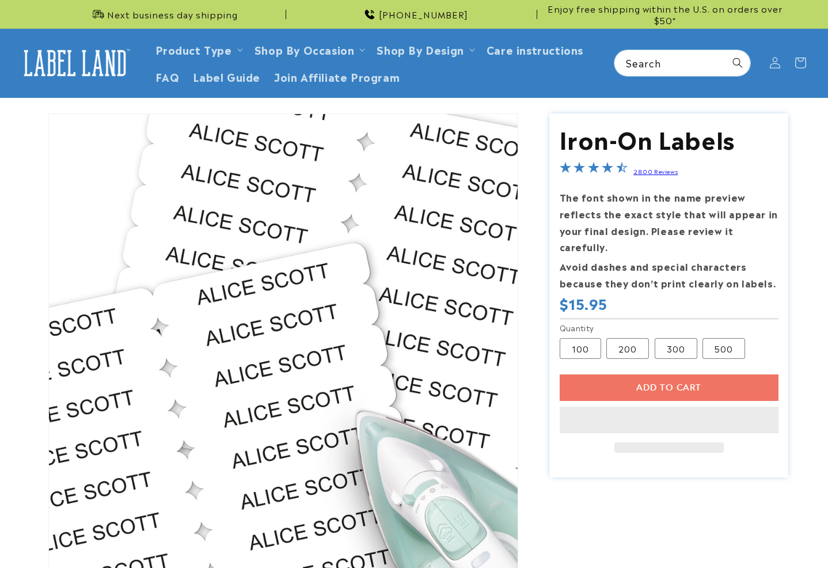  Describe the element at coordinates (305, 49) in the screenshot. I see `span: Shop By Occasion` at that location.